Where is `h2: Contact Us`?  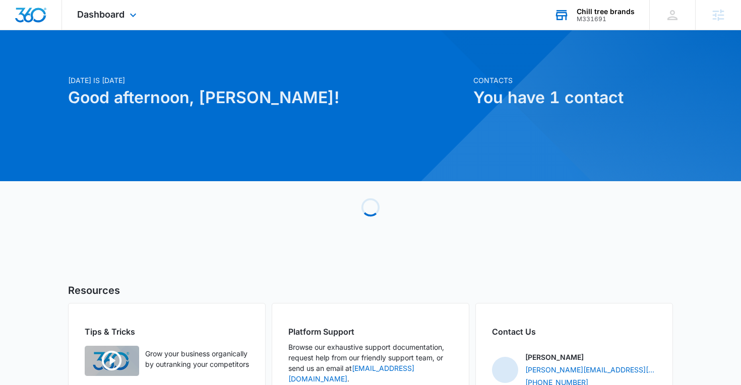 h2: Contact Us is located at coordinates (574, 332).